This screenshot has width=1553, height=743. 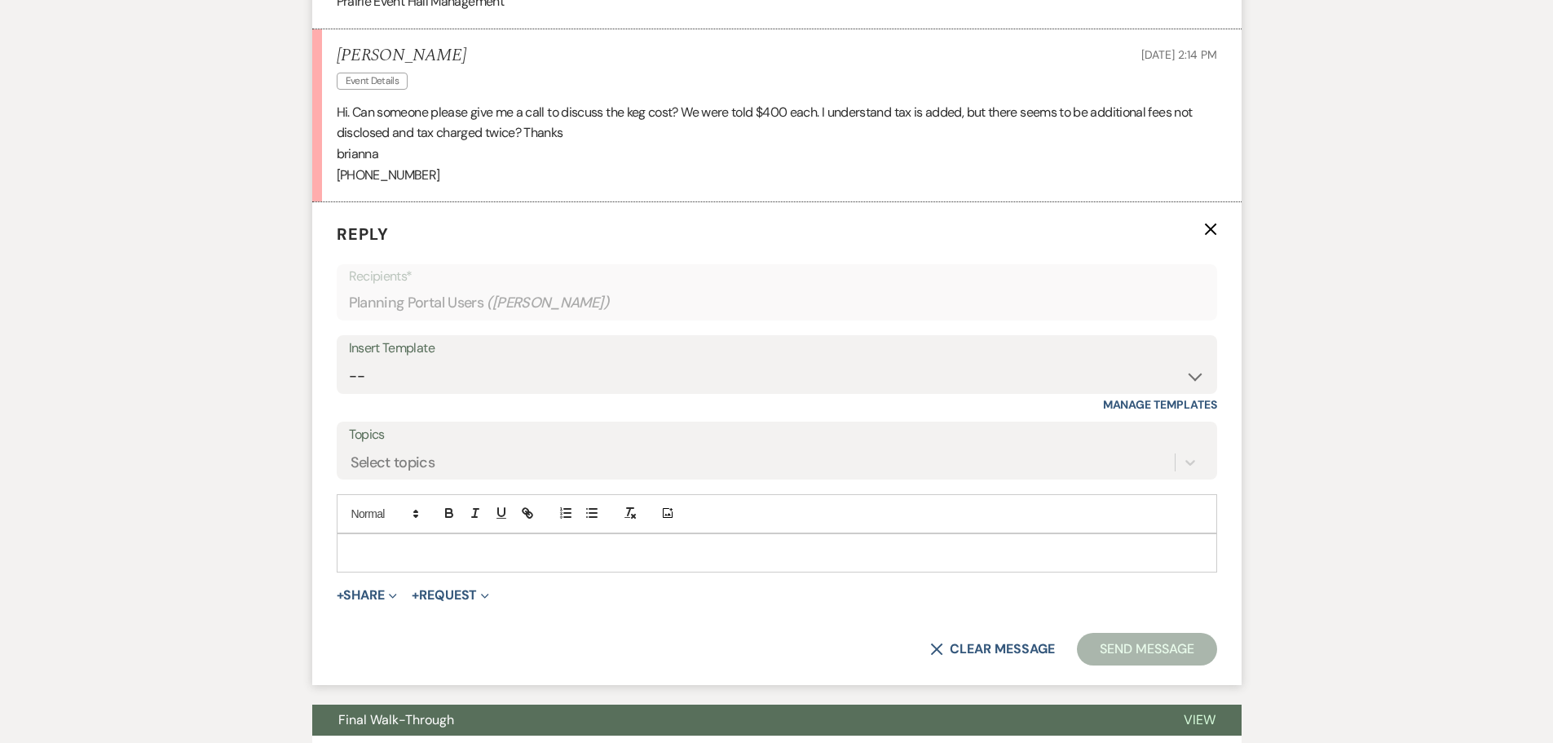 I want to click on button: View, so click(x=1199, y=720).